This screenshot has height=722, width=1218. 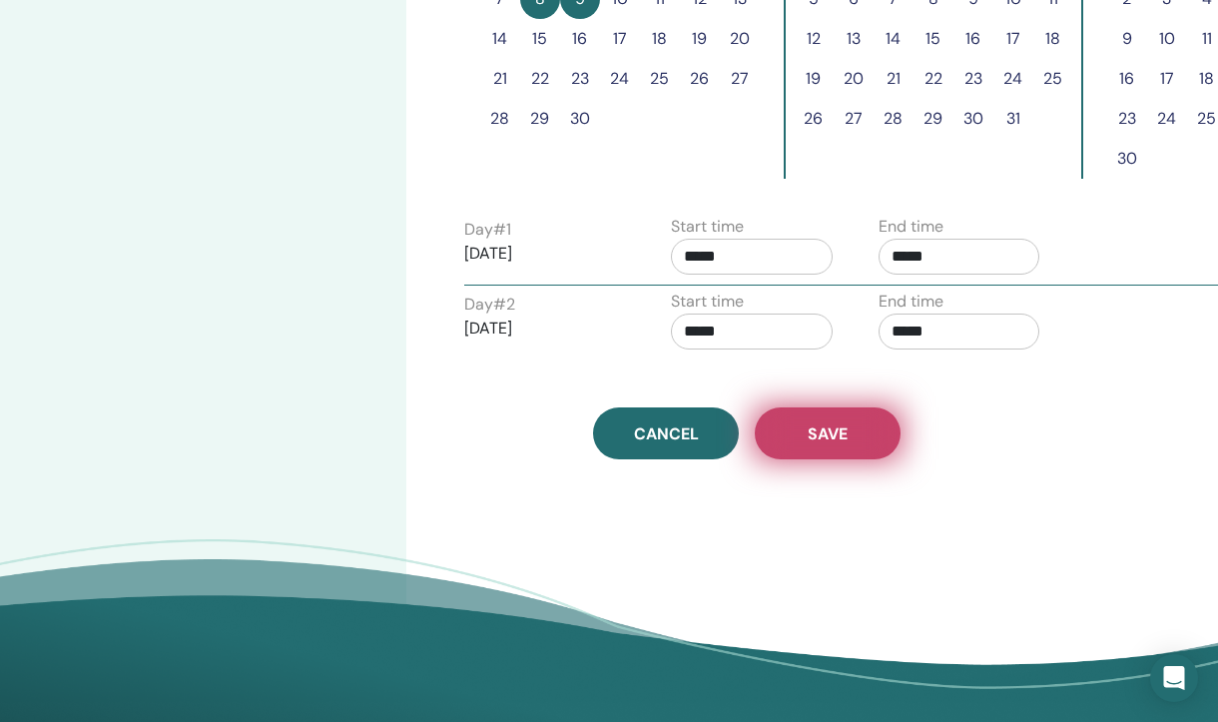 I want to click on label: Day # 2, so click(x=489, y=304).